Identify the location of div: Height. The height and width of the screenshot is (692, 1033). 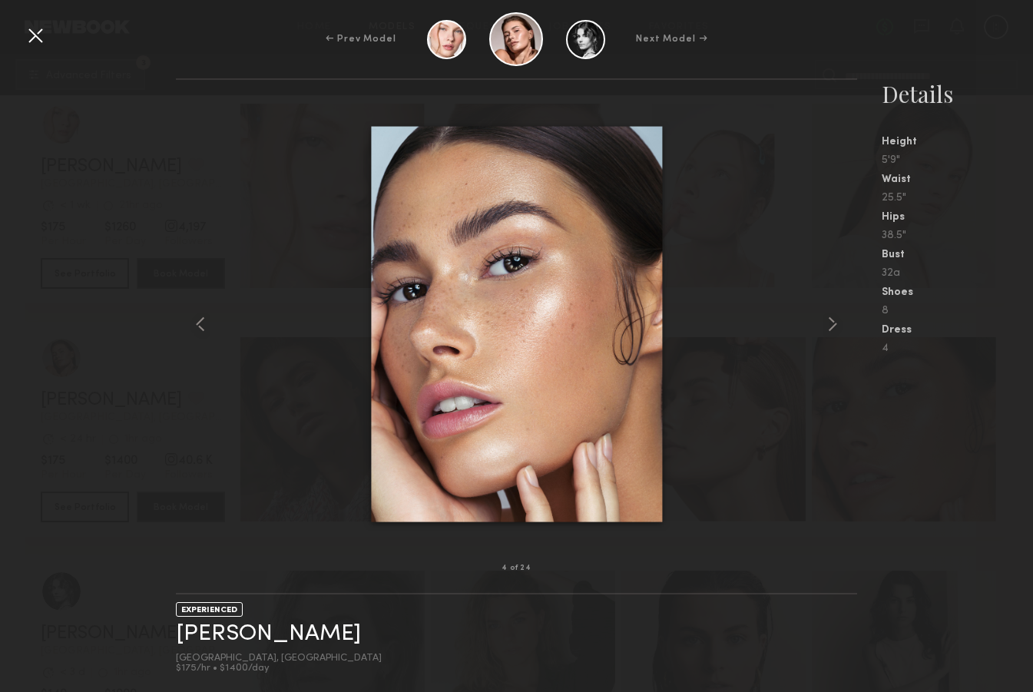
(957, 142).